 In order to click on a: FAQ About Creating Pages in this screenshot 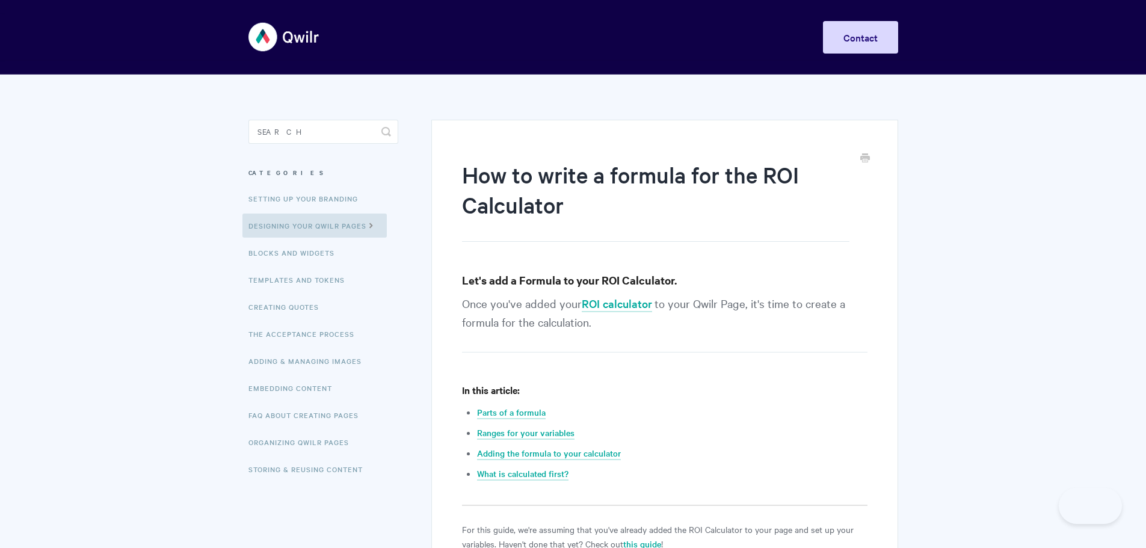, I will do `click(308, 415)`.